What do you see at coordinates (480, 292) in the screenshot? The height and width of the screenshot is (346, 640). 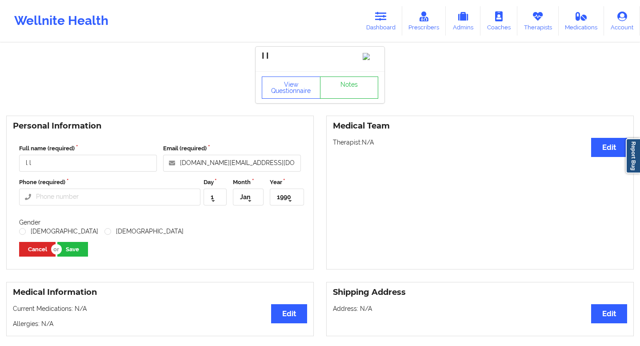 I see `h3: Shipping Address` at bounding box center [480, 292].